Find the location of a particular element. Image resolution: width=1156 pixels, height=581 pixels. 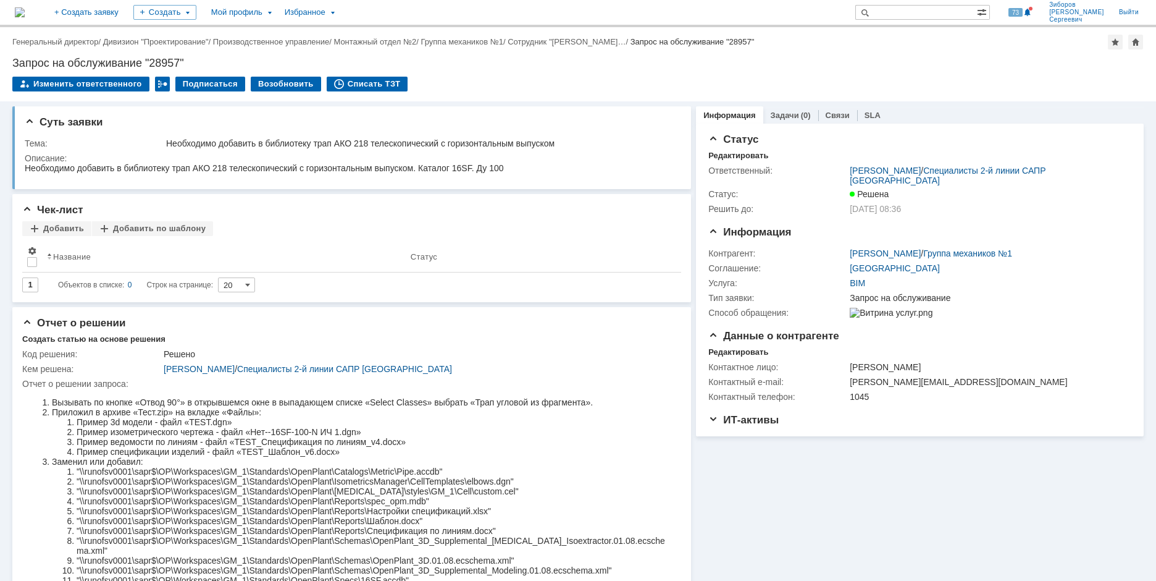

a: Монтажный отдел №2 is located at coordinates (375, 41).